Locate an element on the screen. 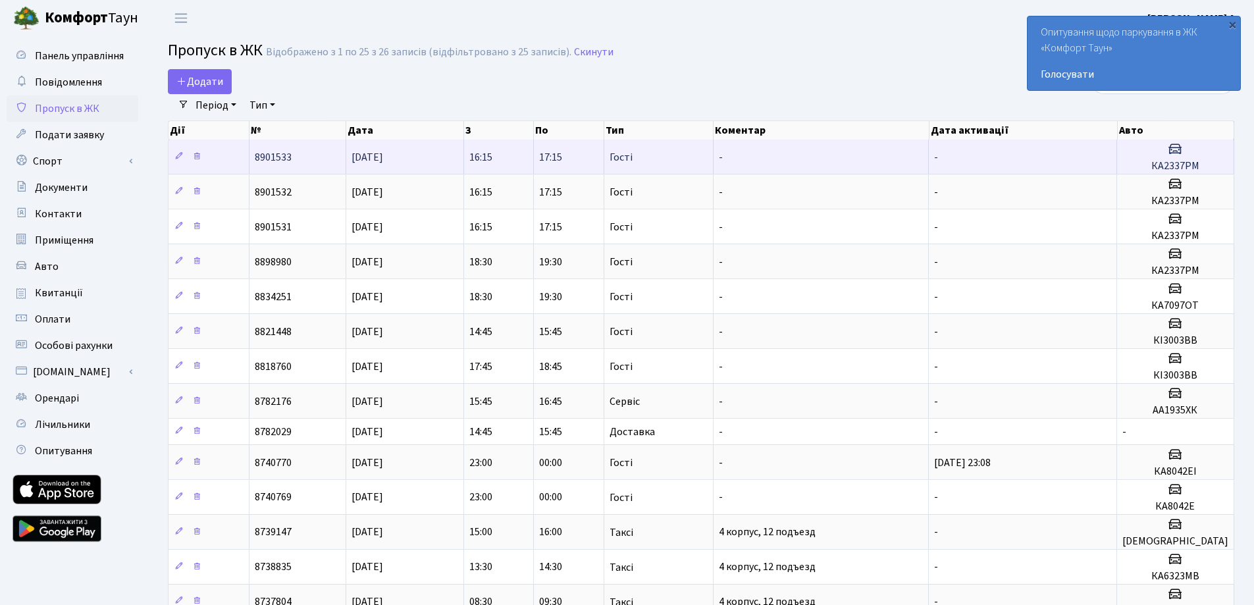 Image resolution: width=1254 pixels, height=605 pixels. h5: АА1935ХК is located at coordinates (1175, 410).